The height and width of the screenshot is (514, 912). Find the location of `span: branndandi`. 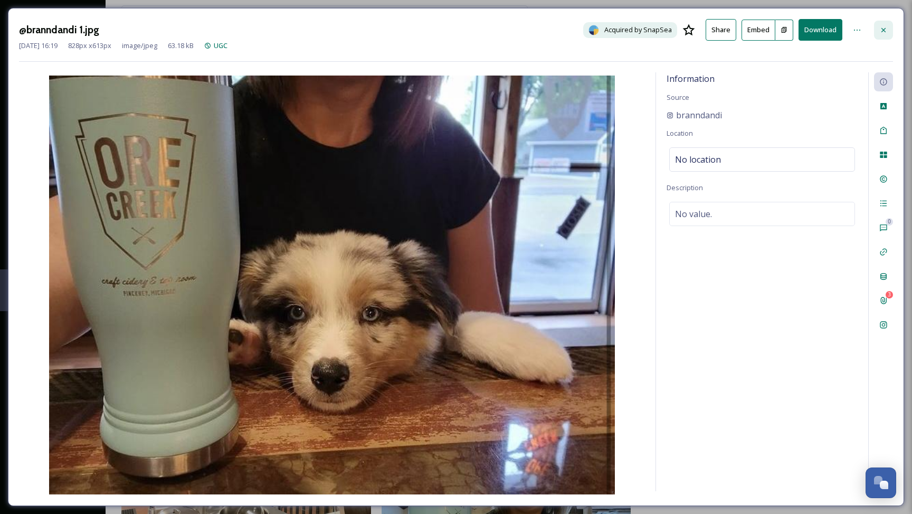

span: branndandi is located at coordinates (699, 115).